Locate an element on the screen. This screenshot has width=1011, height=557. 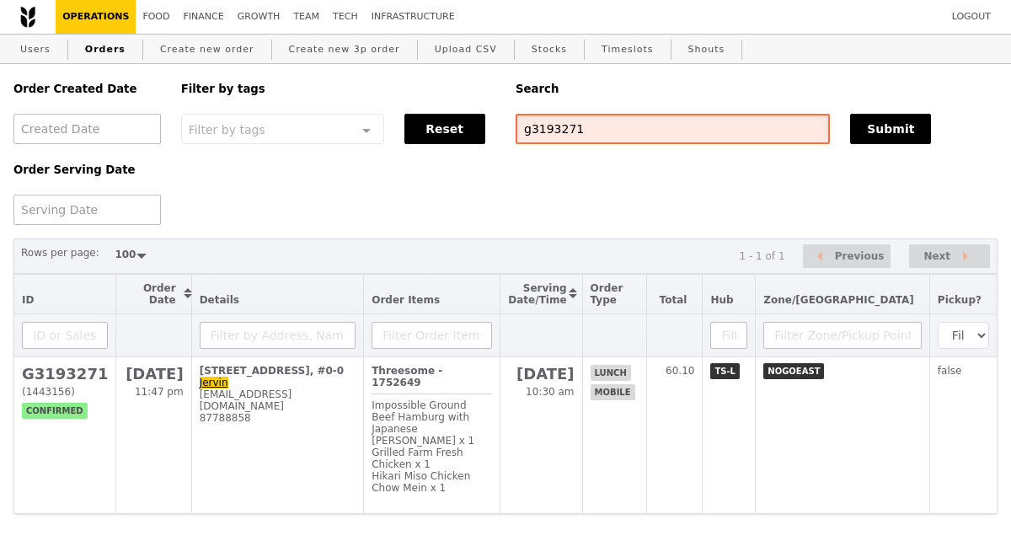
a: Stocks is located at coordinates (549, 50).